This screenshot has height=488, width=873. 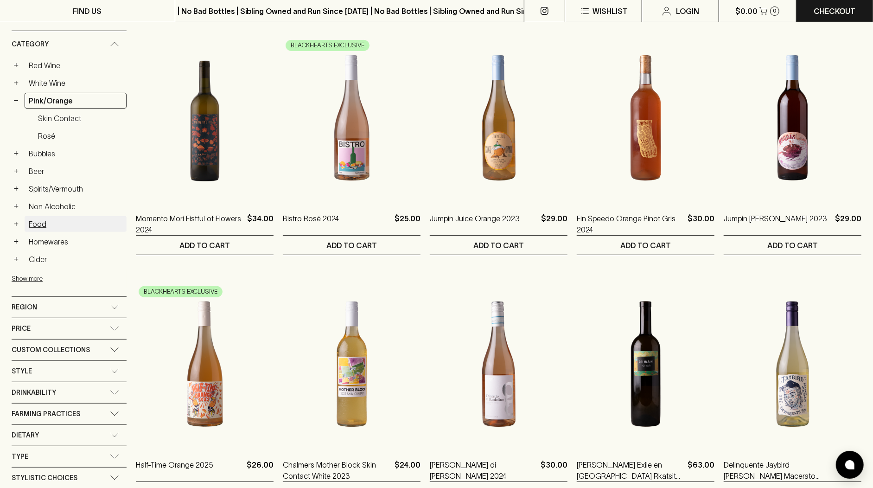 What do you see at coordinates (645, 118) in the screenshot?
I see `img: Fin Speedo Orange Pinot Gris 2024` at bounding box center [645, 118].